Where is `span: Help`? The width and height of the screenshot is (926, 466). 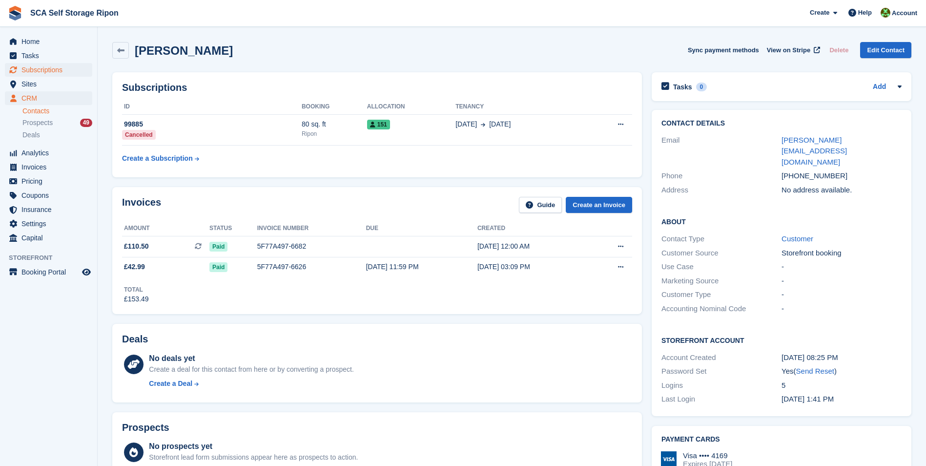 span: Help is located at coordinates (865, 13).